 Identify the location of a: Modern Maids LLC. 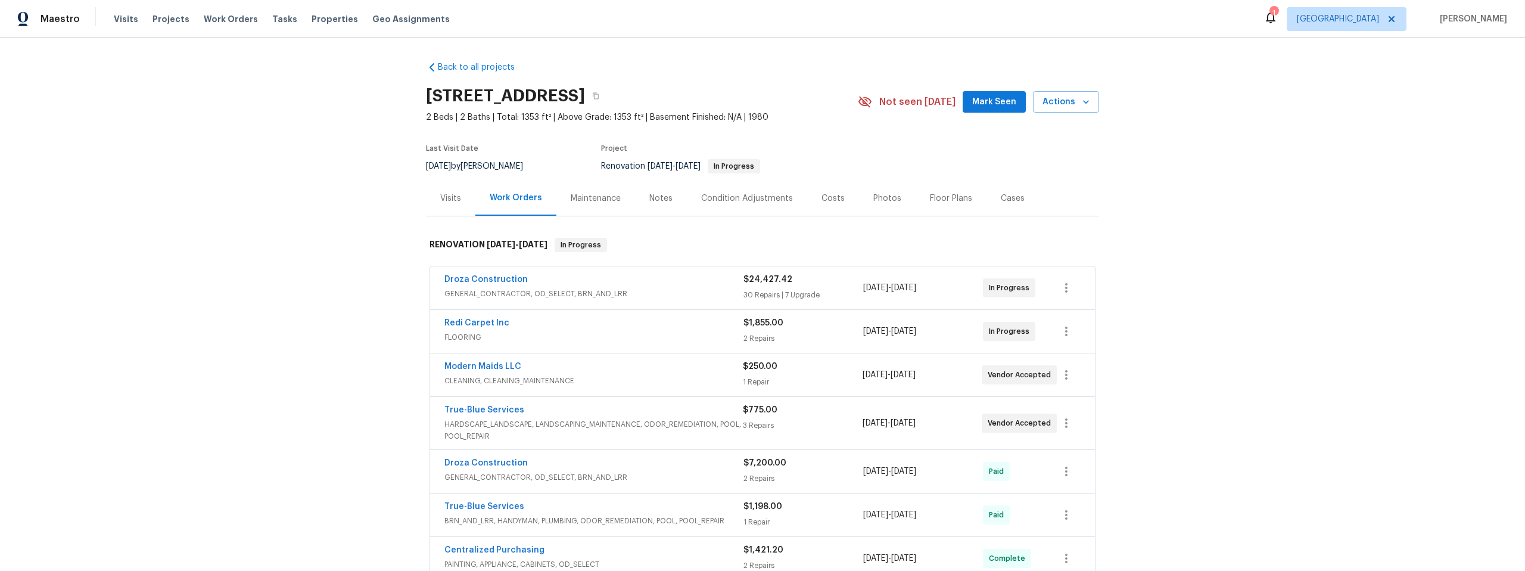
(482, 366).